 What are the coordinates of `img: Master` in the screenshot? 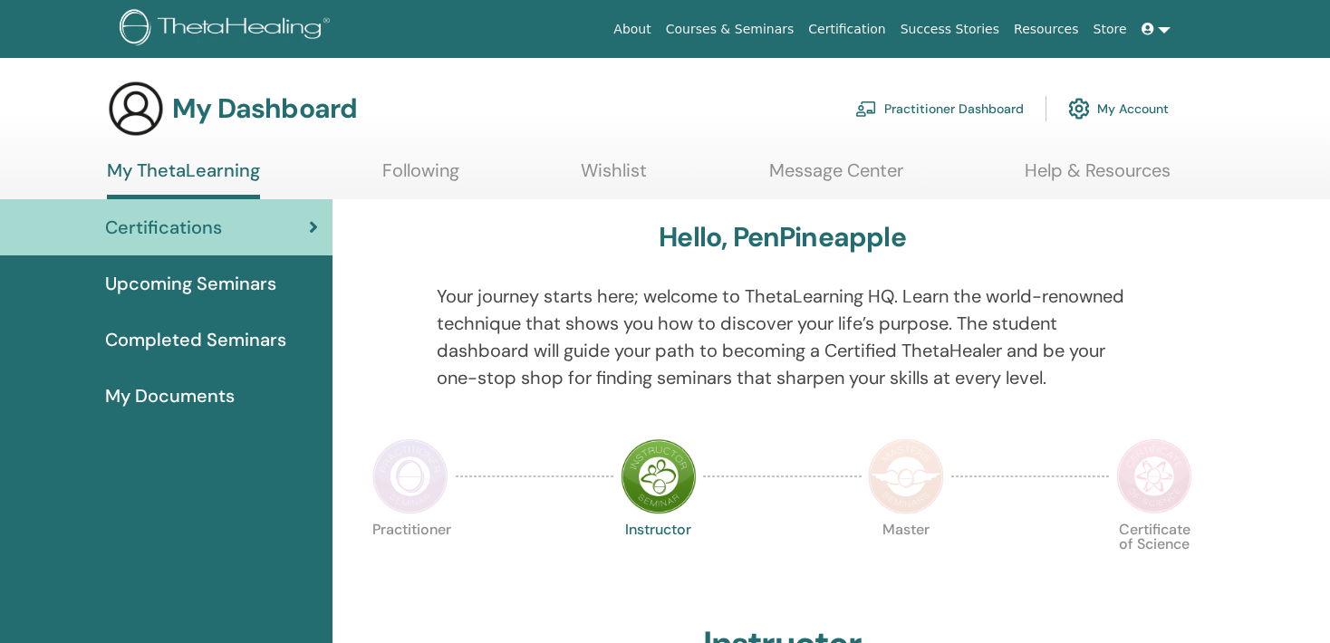 It's located at (906, 477).